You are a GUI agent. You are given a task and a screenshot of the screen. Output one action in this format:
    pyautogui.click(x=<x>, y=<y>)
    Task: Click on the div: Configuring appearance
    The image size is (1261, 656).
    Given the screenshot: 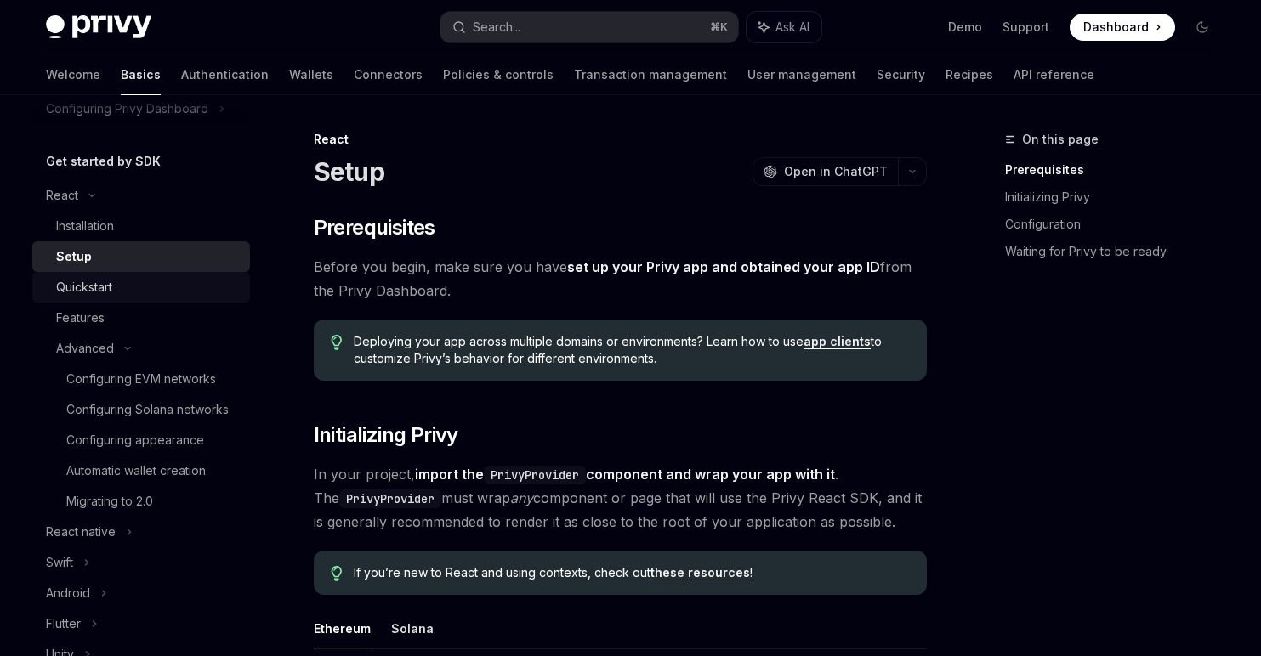 What is the action you would take?
    pyautogui.click(x=135, y=441)
    